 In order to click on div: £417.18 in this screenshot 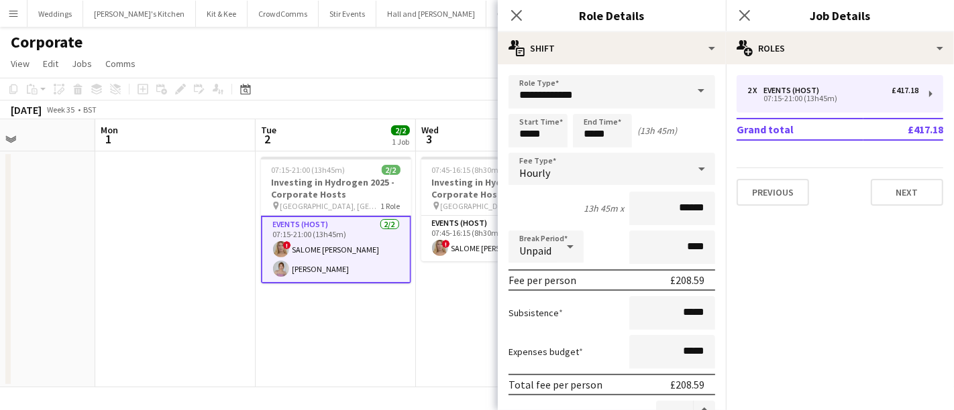, I will do `click(905, 91)`.